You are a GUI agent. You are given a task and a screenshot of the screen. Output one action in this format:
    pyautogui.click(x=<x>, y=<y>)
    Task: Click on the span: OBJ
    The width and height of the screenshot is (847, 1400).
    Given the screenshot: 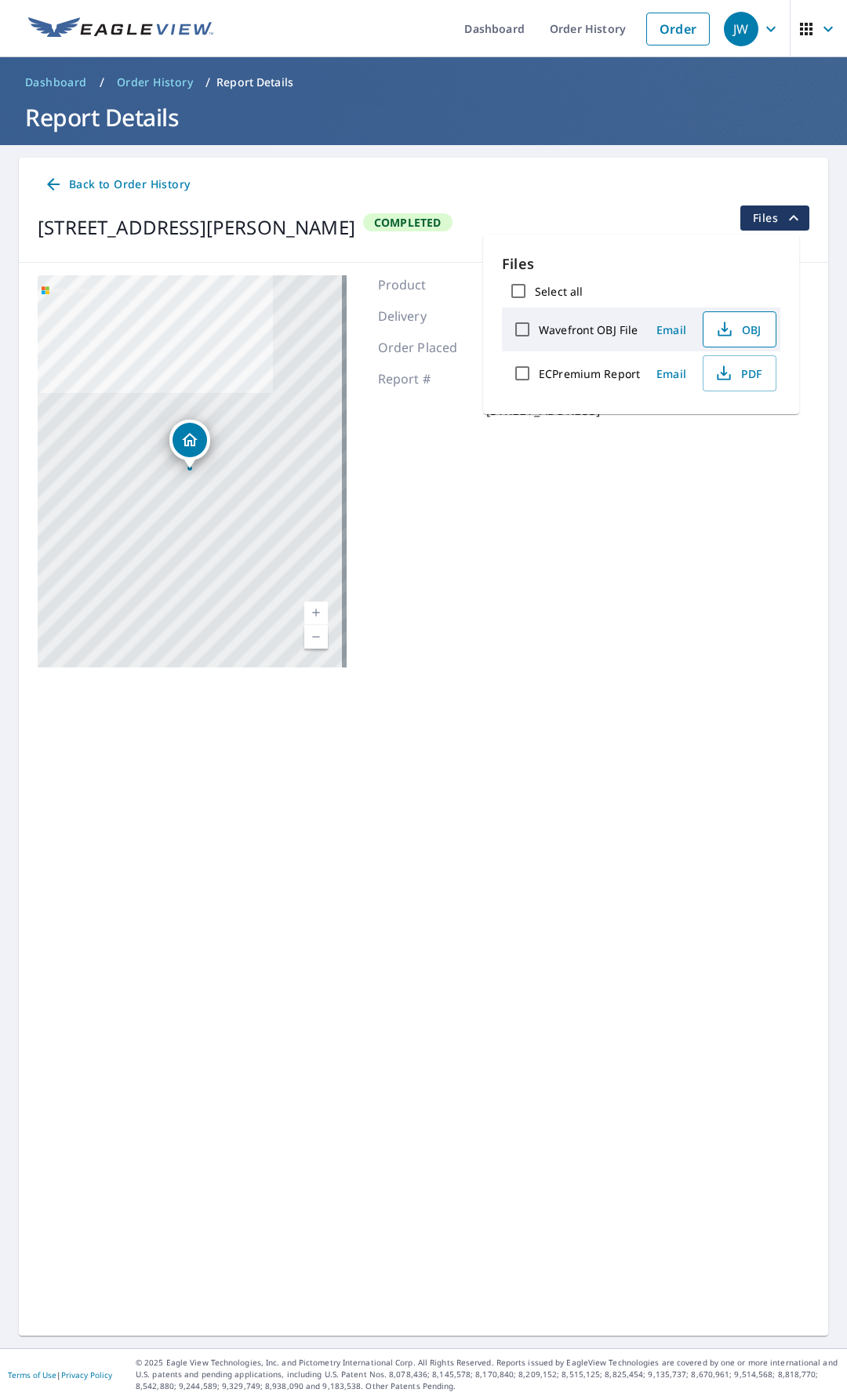 What is the action you would take?
    pyautogui.click(x=738, y=329)
    